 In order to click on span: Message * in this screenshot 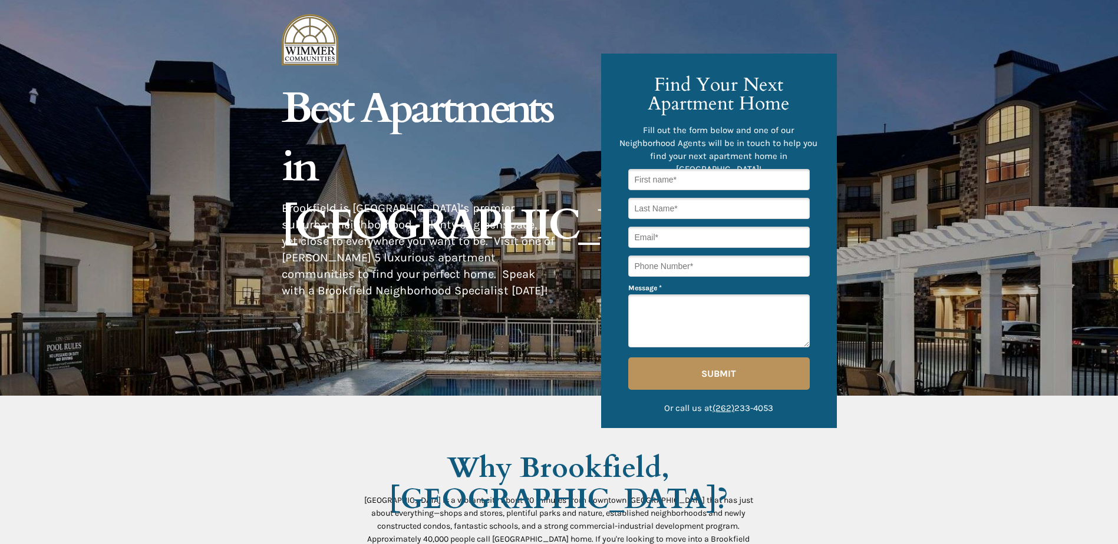, I will do `click(645, 288)`.